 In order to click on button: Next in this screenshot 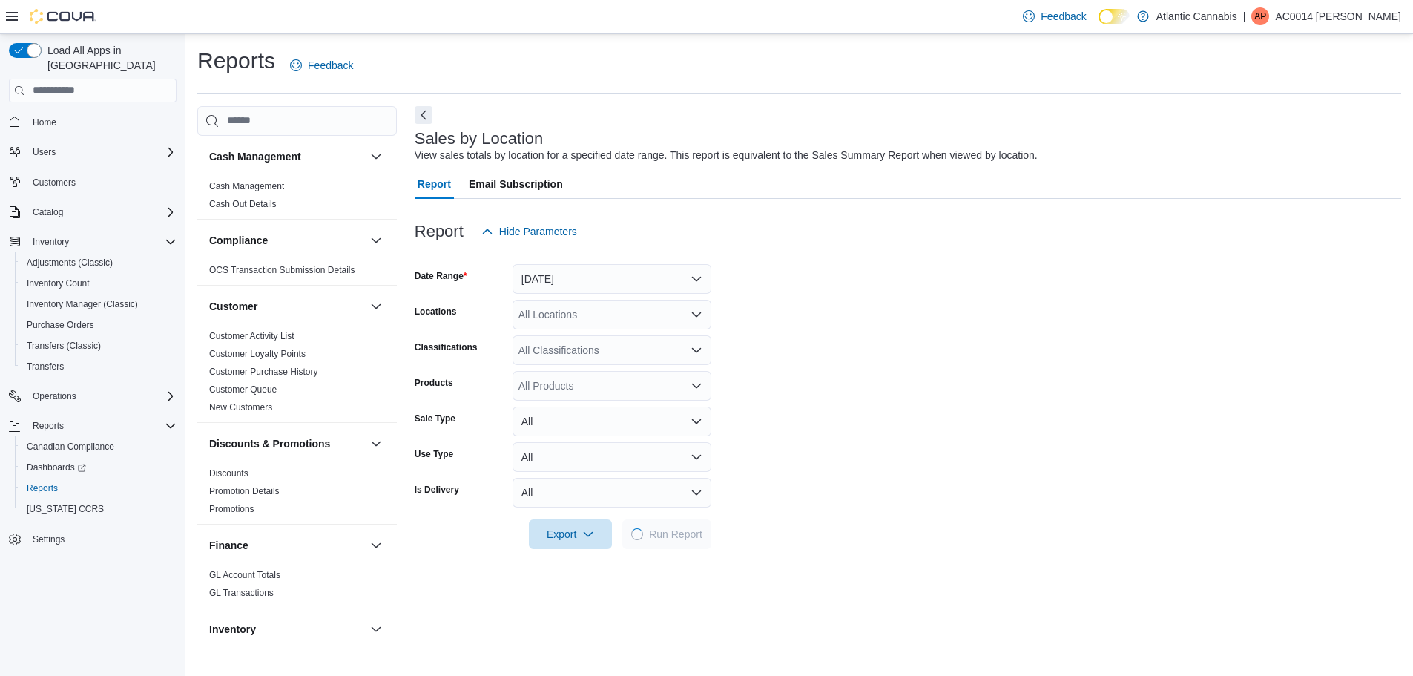, I will do `click(424, 115)`.